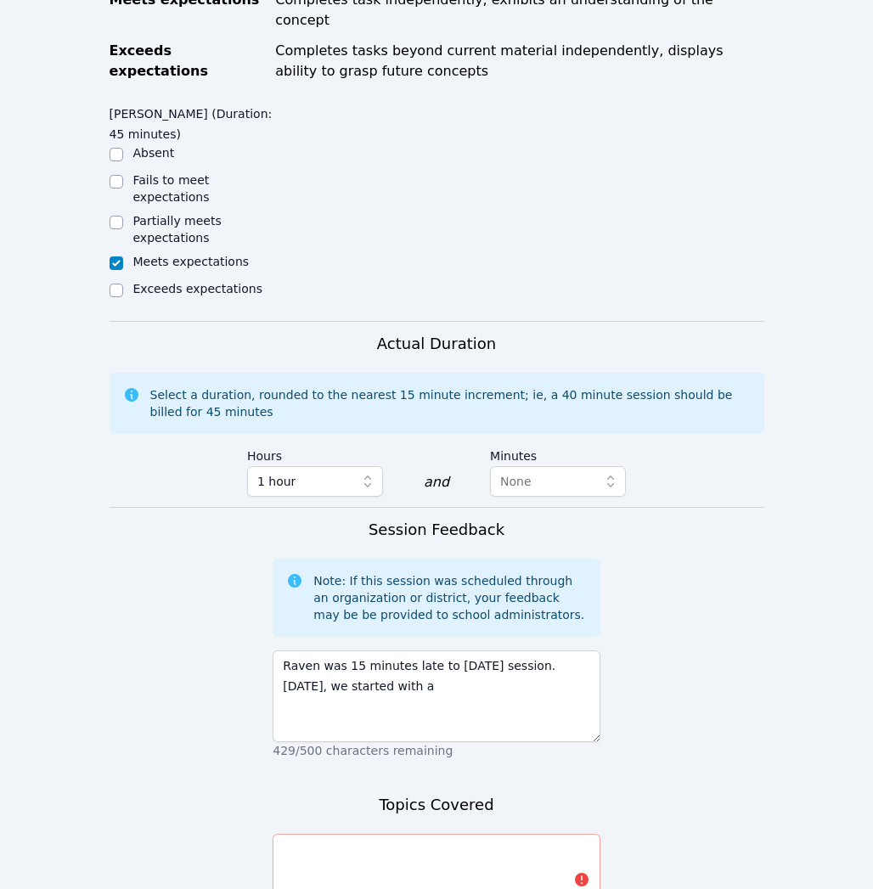 Image resolution: width=873 pixels, height=889 pixels. What do you see at coordinates (437, 530) in the screenshot?
I see `h3: Session Feedback` at bounding box center [437, 530].